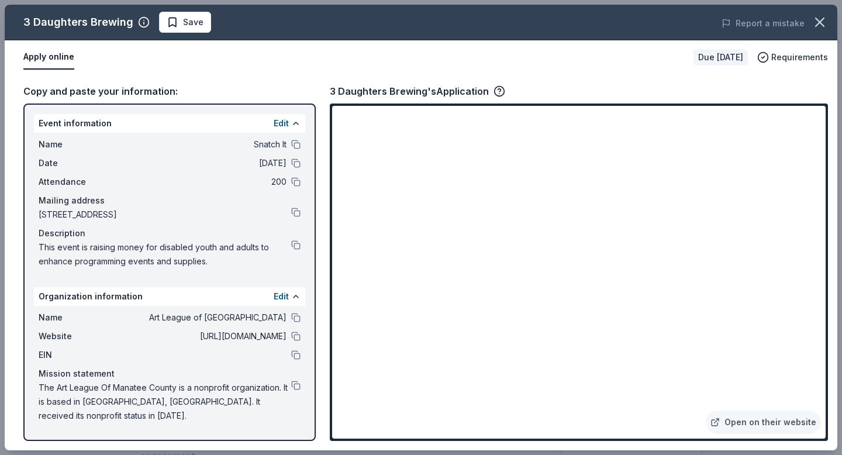 Image resolution: width=842 pixels, height=455 pixels. I want to click on div: Description, so click(170, 233).